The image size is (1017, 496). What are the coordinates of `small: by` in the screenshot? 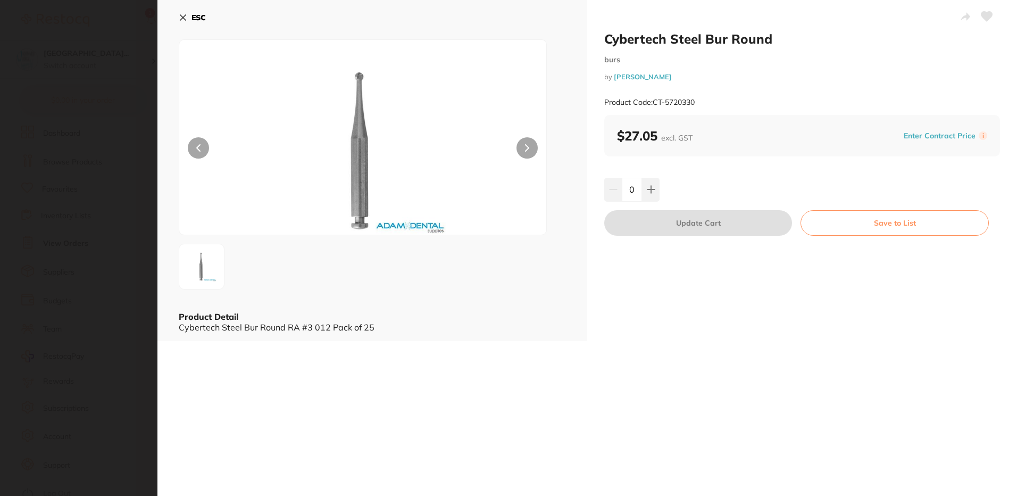 It's located at (802, 77).